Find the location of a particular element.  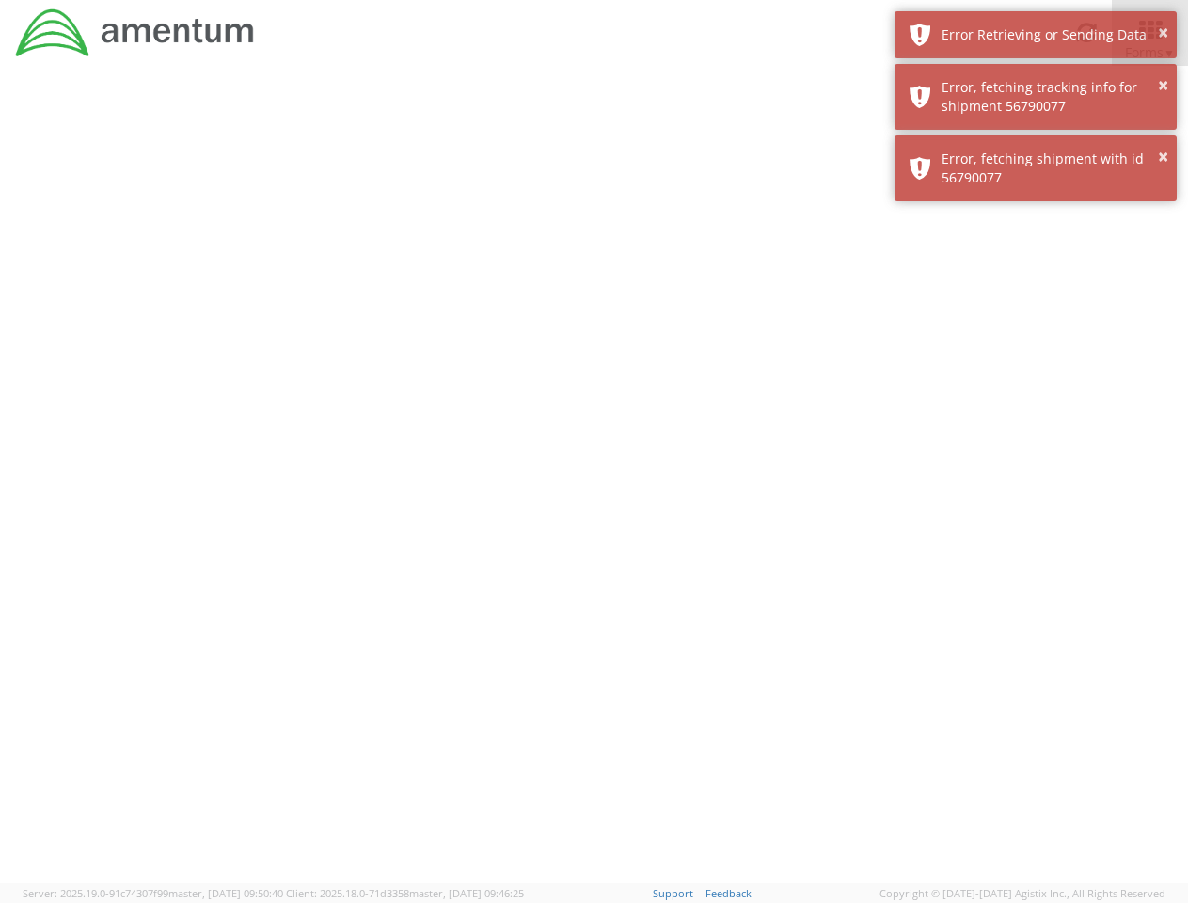

span: Client: 2025.18.0-71d3358 is located at coordinates (405, 893).